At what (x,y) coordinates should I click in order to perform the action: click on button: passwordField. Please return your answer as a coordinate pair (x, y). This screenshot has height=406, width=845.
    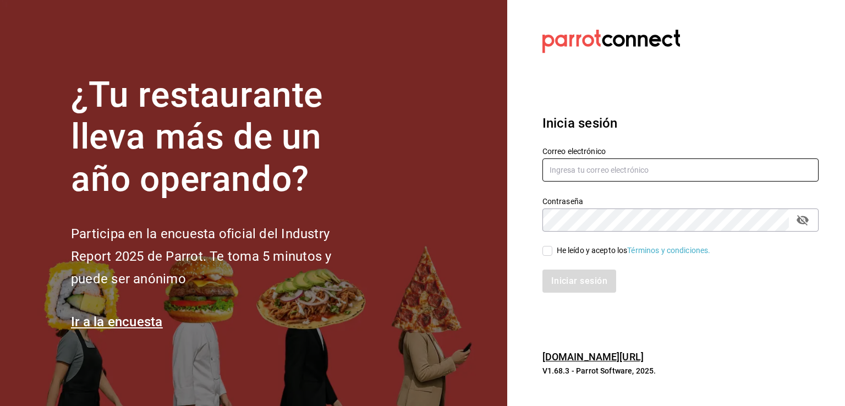
    Looking at the image, I should click on (802, 220).